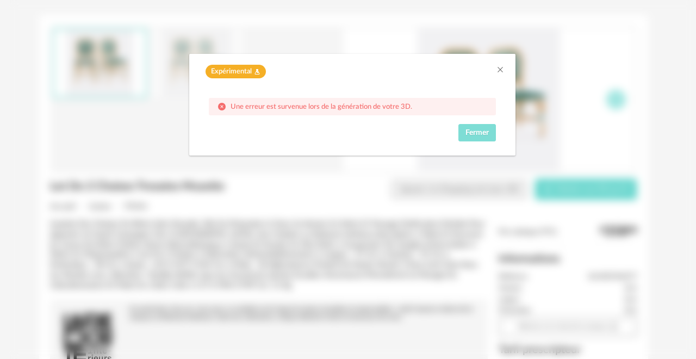 This screenshot has width=696, height=359. Describe the element at coordinates (477, 133) in the screenshot. I see `span: Fermer` at that location.